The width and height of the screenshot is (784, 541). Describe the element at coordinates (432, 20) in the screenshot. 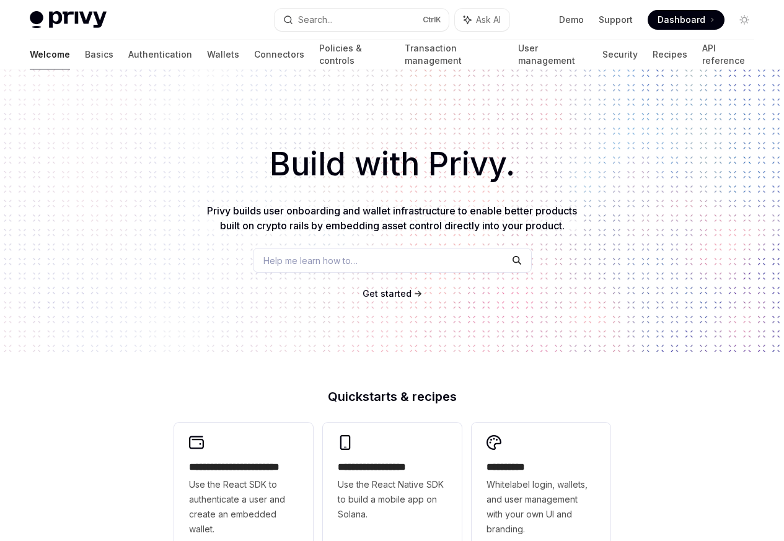

I see `span: Ctrl K` at that location.